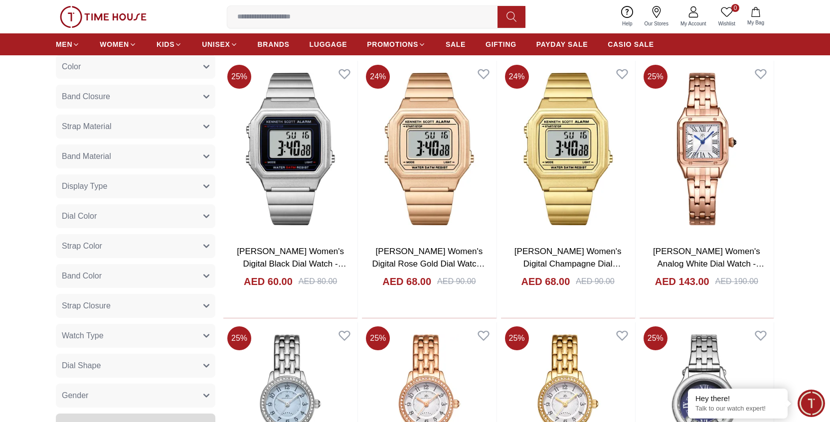  Describe the element at coordinates (216, 44) in the screenshot. I see `span: UNISEX` at that location.